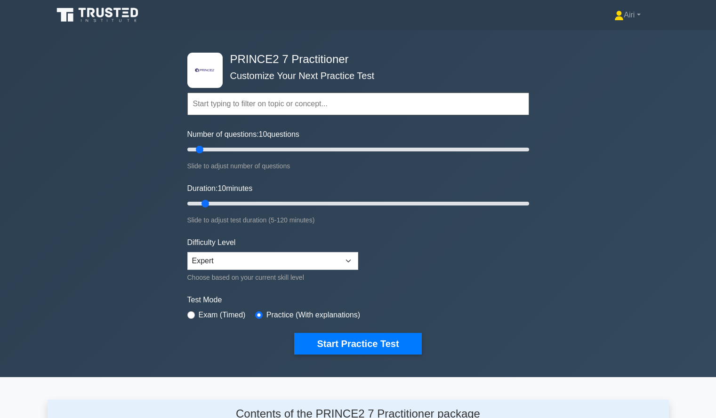 This screenshot has height=418, width=716. What do you see at coordinates (358, 166) in the screenshot?
I see `div: Slide to adjust number of questions` at bounding box center [358, 166].